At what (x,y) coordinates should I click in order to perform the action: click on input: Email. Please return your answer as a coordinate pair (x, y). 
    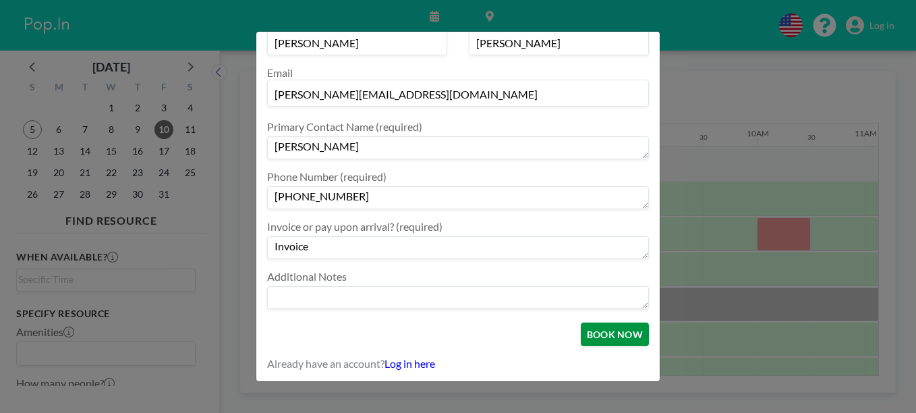
    Looking at the image, I should click on (458, 94).